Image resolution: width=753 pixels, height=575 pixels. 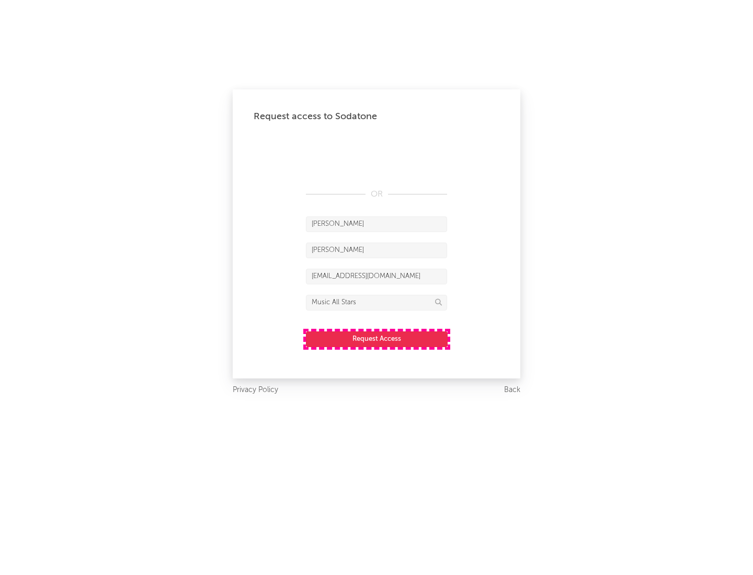 What do you see at coordinates (377, 195) in the screenshot?
I see `div: OR` at bounding box center [377, 195].